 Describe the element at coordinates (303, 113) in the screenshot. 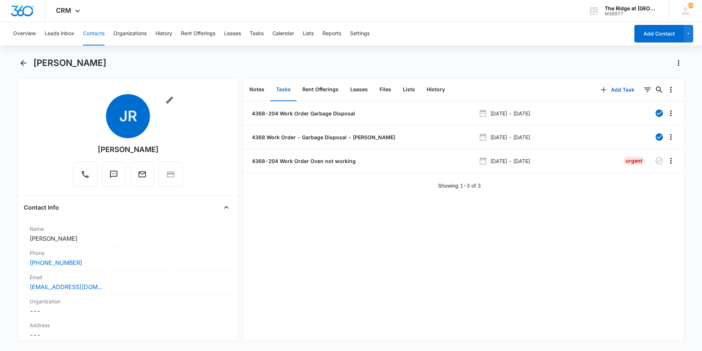

I see `p: 4368-204 Work Order Garbage Disposal` at that location.